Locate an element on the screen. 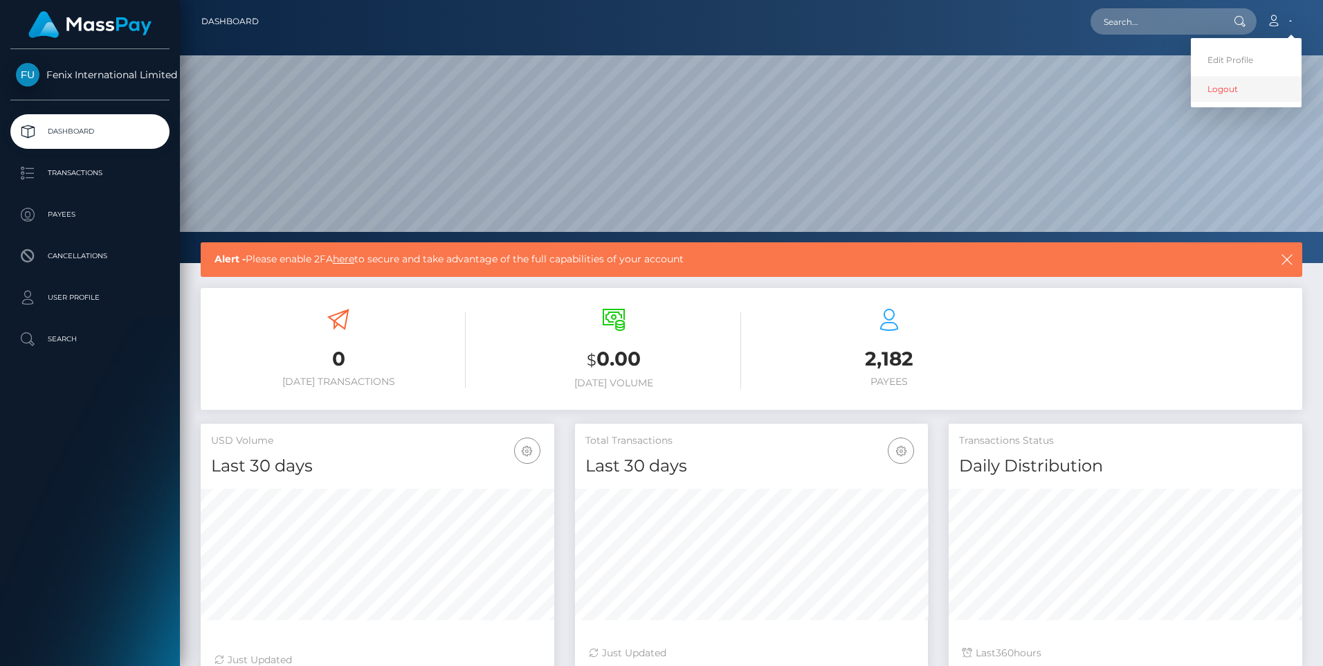 Image resolution: width=1323 pixels, height=666 pixels. h5: Transactions Status is located at coordinates (1126, 441).